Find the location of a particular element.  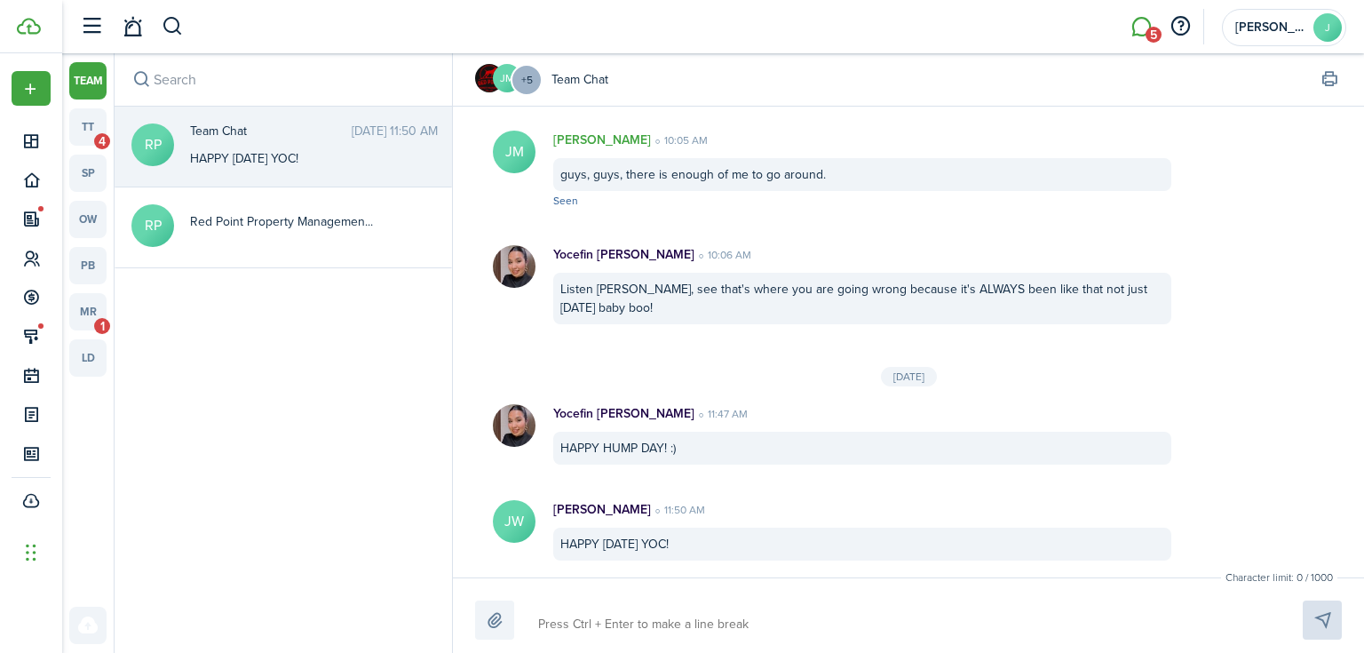

a: ld is located at coordinates (88, 358).